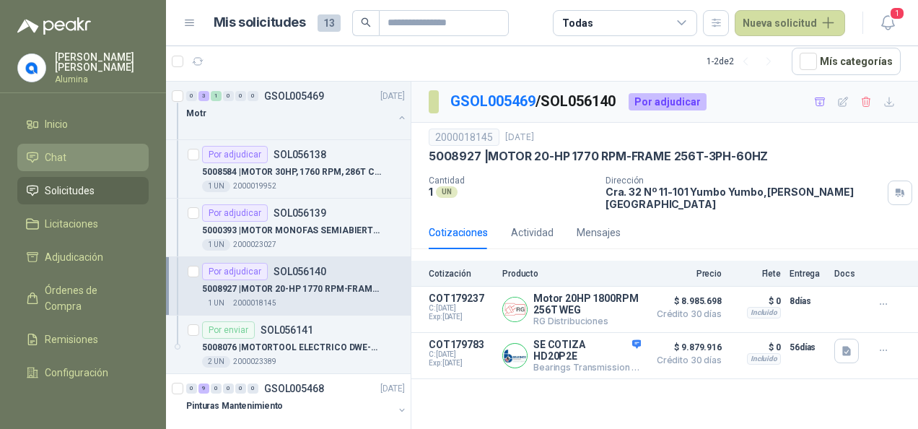 The height and width of the screenshot is (429, 918). What do you see at coordinates (260, 22) in the screenshot?
I see `h1: Mis solicitudes` at bounding box center [260, 22].